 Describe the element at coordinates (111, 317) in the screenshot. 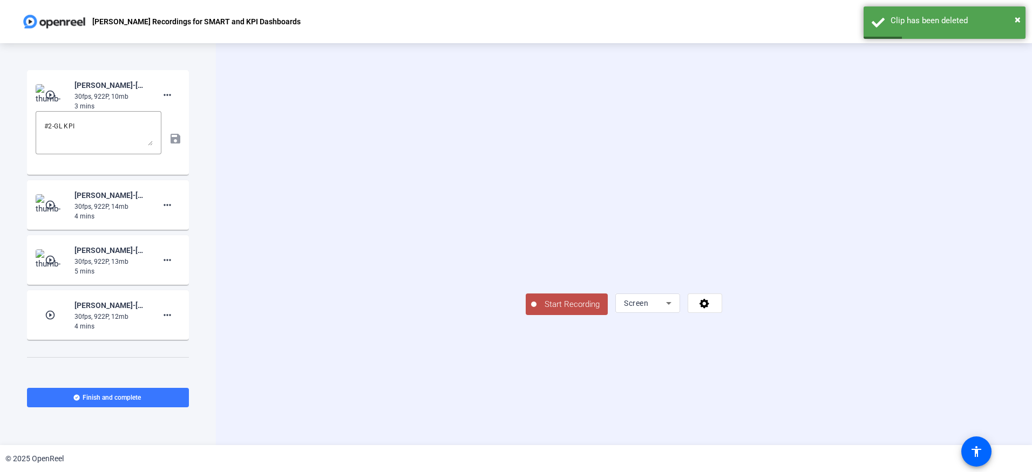

I see `div: 30fps, 922P, 12mb` at that location.